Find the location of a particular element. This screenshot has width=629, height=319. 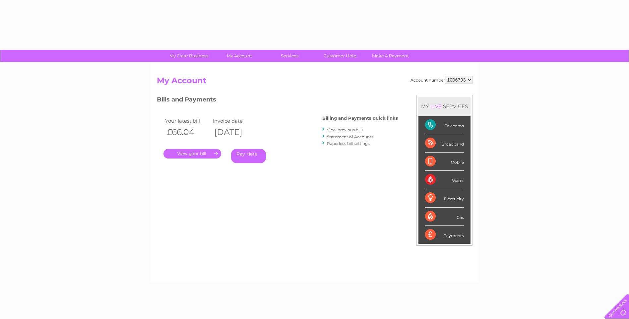

div: MY SERVICES is located at coordinates (444, 106).